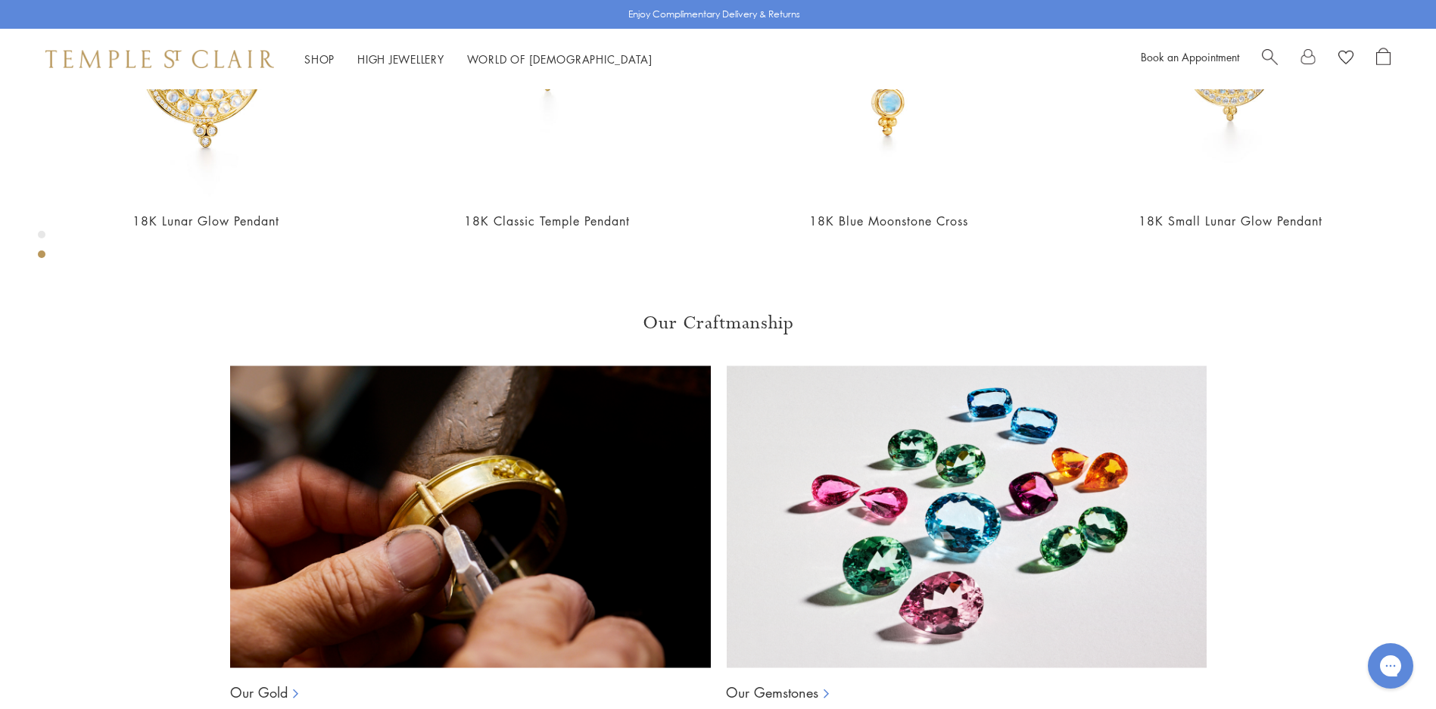 This screenshot has width=1436, height=709. I want to click on a: Our Gold, so click(259, 693).